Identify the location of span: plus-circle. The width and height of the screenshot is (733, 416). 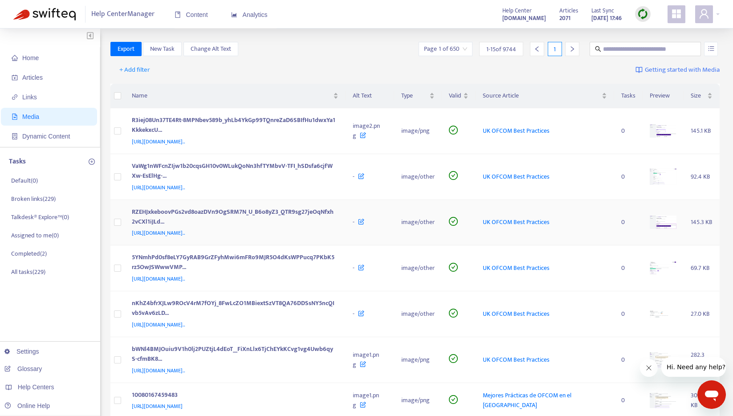
(92, 162).